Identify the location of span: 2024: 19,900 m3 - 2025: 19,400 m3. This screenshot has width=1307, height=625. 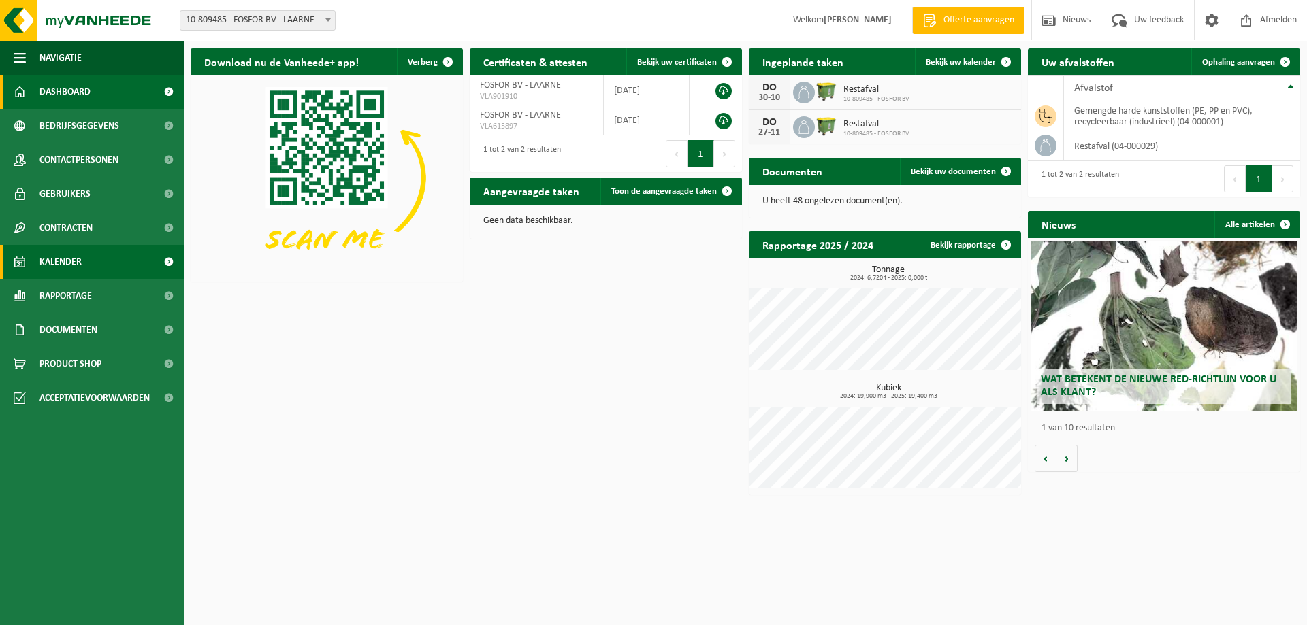
(888, 397).